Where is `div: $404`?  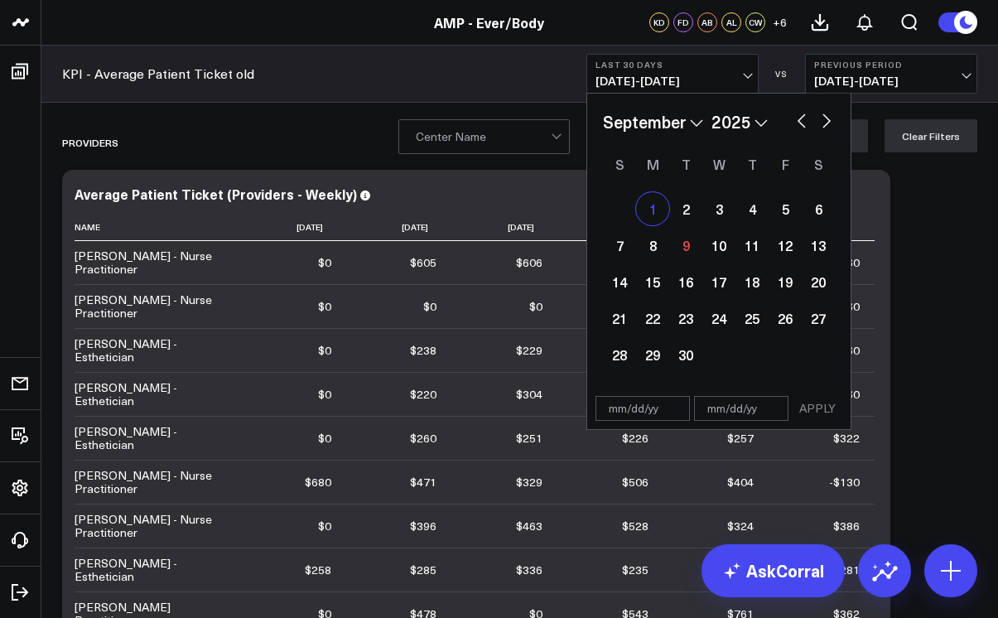
div: $404 is located at coordinates (740, 482).